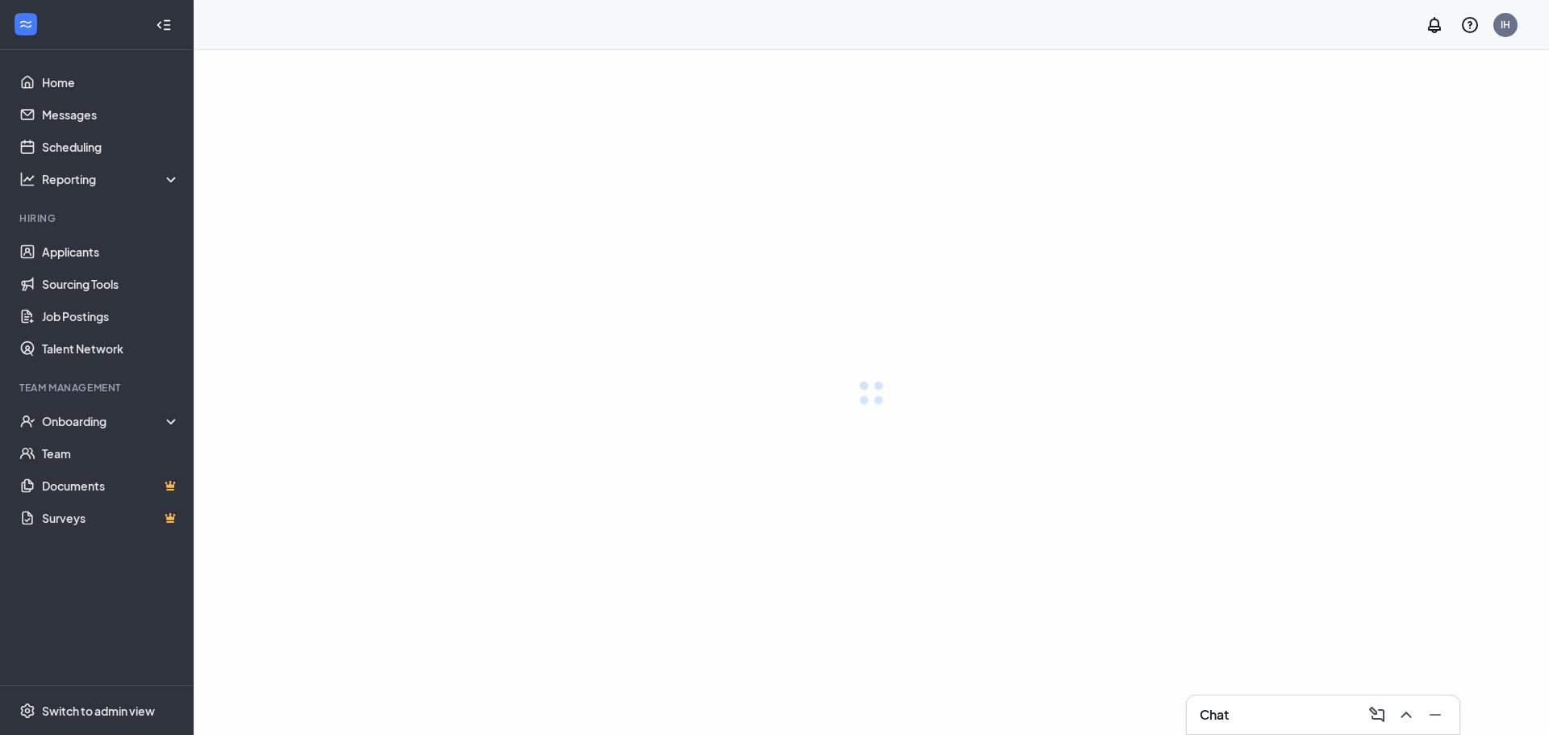 The width and height of the screenshot is (1549, 735). What do you see at coordinates (111, 284) in the screenshot?
I see `a: Sourcing Tools` at bounding box center [111, 284].